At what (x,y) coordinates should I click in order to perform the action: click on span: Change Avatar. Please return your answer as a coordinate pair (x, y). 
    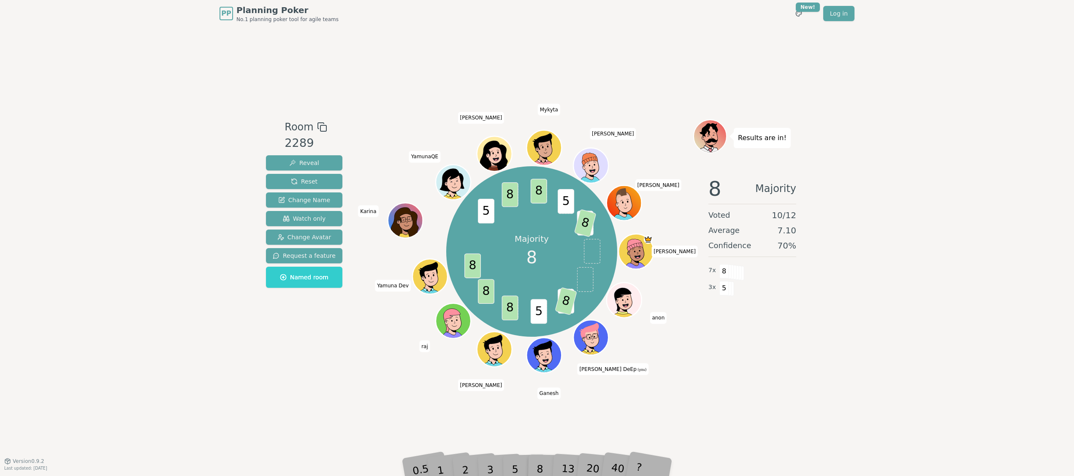
    Looking at the image, I should click on (304, 237).